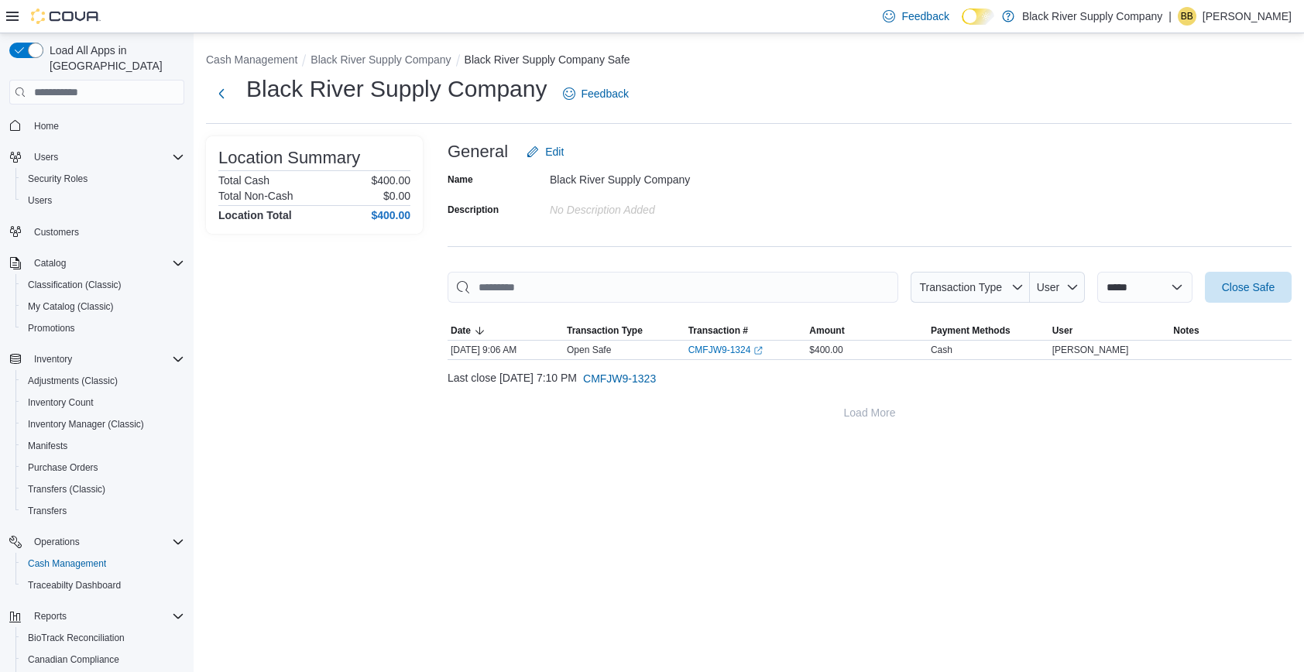  I want to click on p: $400.00, so click(390, 180).